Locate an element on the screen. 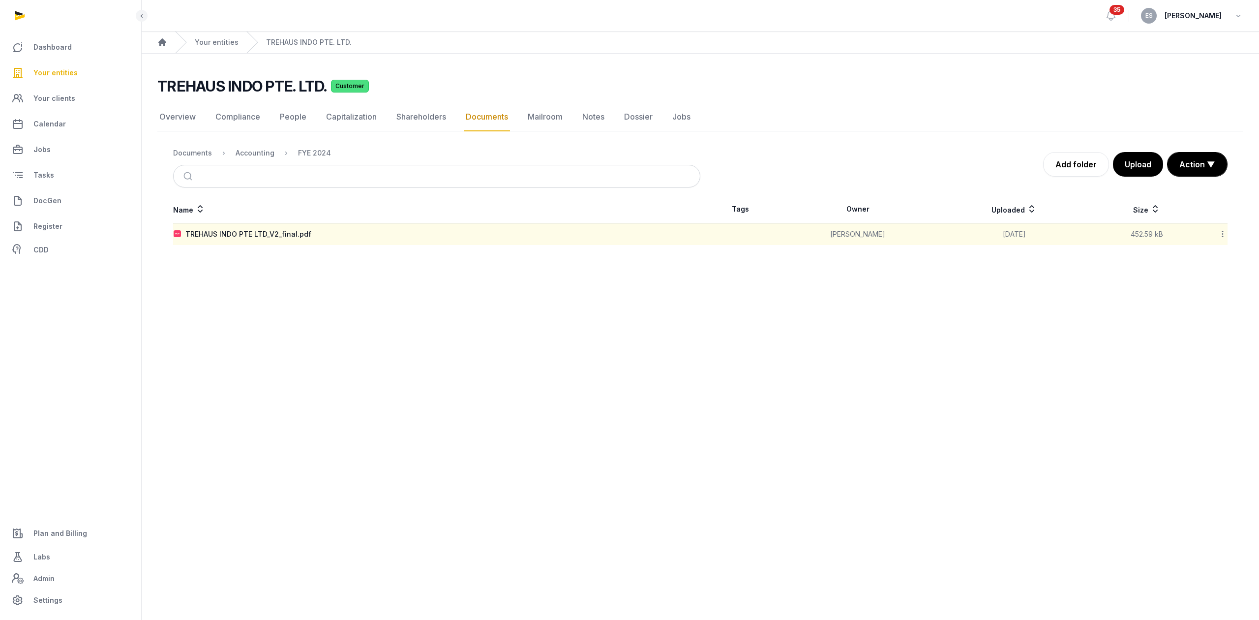  a: DocGen is located at coordinates (70, 201).